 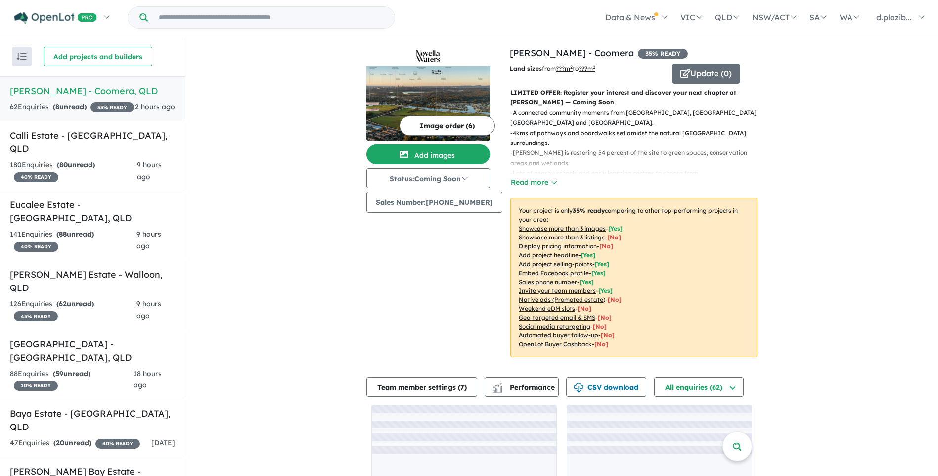 What do you see at coordinates (63, 304) in the screenshot?
I see `span: 62` at bounding box center [63, 304].